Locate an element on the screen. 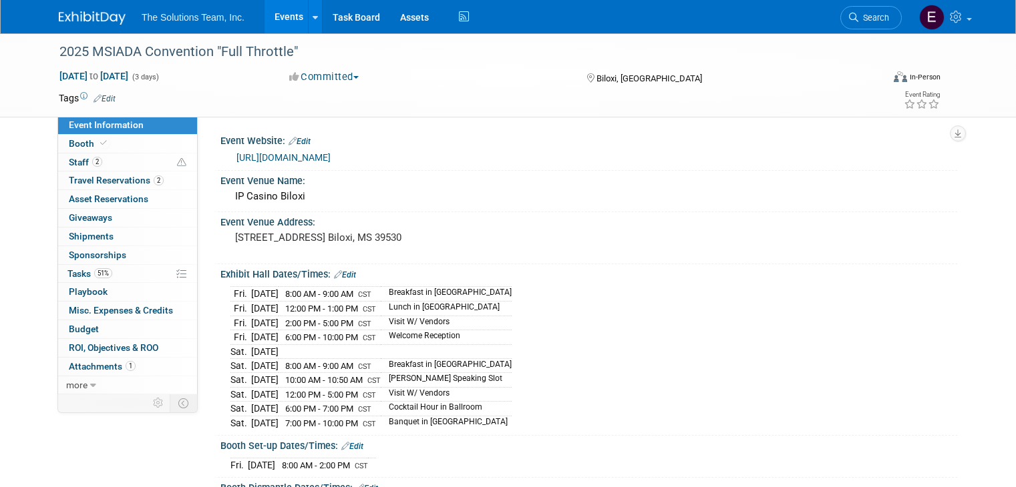 This screenshot has width=1016, height=487. div: Event Venue Name: is located at coordinates (588, 179).